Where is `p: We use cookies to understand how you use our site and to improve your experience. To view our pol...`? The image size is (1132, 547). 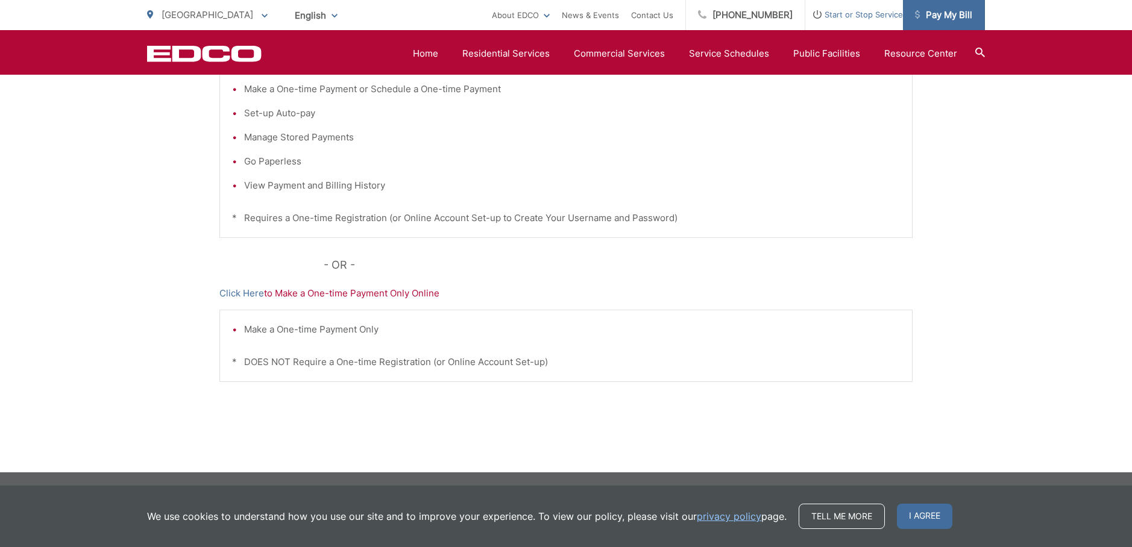 p: We use cookies to understand how you use our site and to improve your experience. To view our pol... is located at coordinates (467, 517).